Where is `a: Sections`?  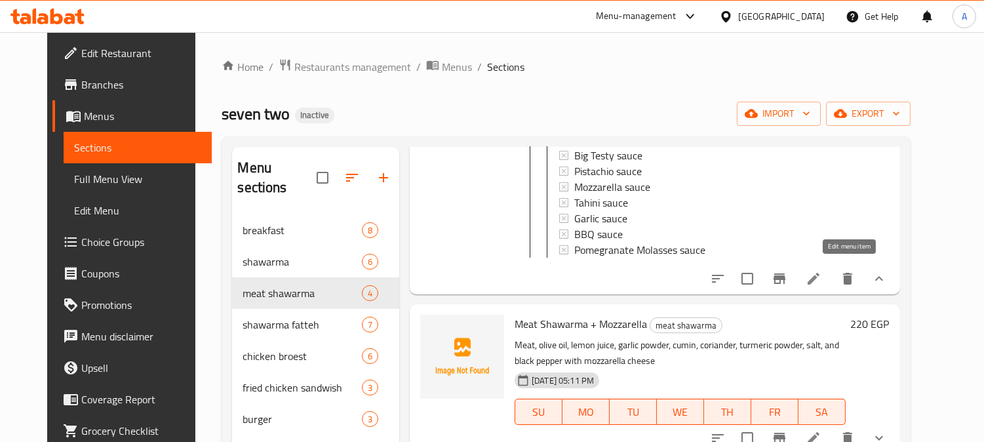 a: Sections is located at coordinates (138, 148).